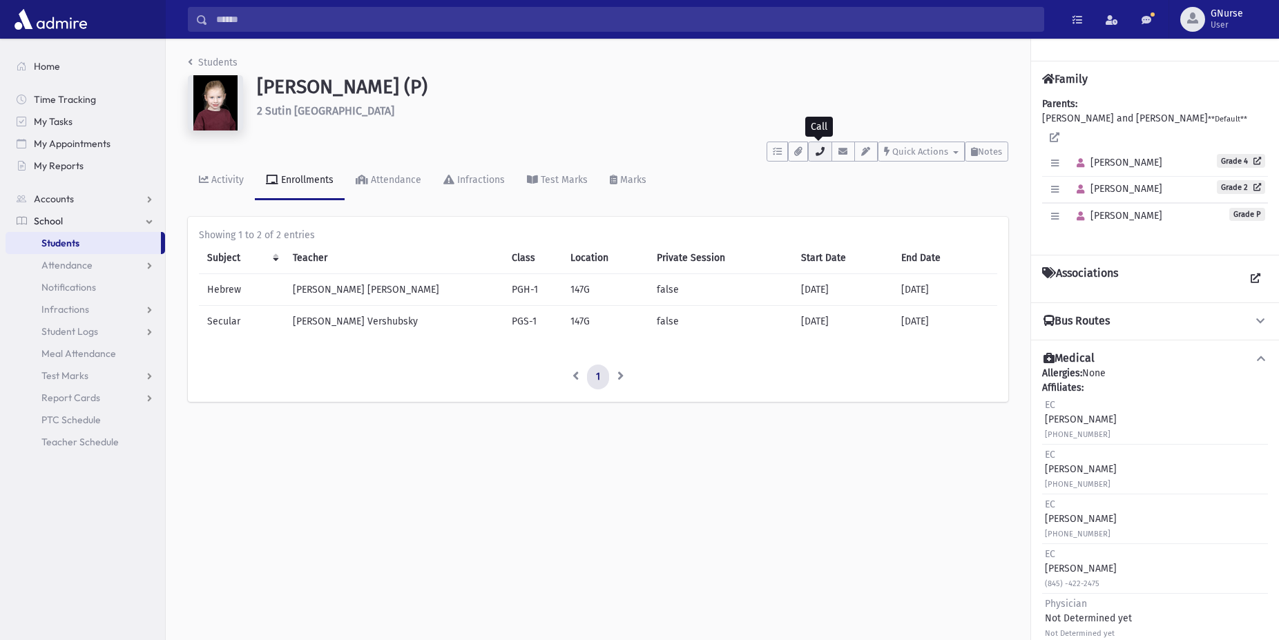 The width and height of the screenshot is (1279, 640). I want to click on img: 9kAAAAAAAAAAAAAAAAAAAAAAAAAAAAAAAAAAAAAAAAAAAAAAAAAAAAAAAAAAAAAAAAAAAAAAAAAAAAAAAAAAAAAAAAAAAAAAA..., so click(215, 103).